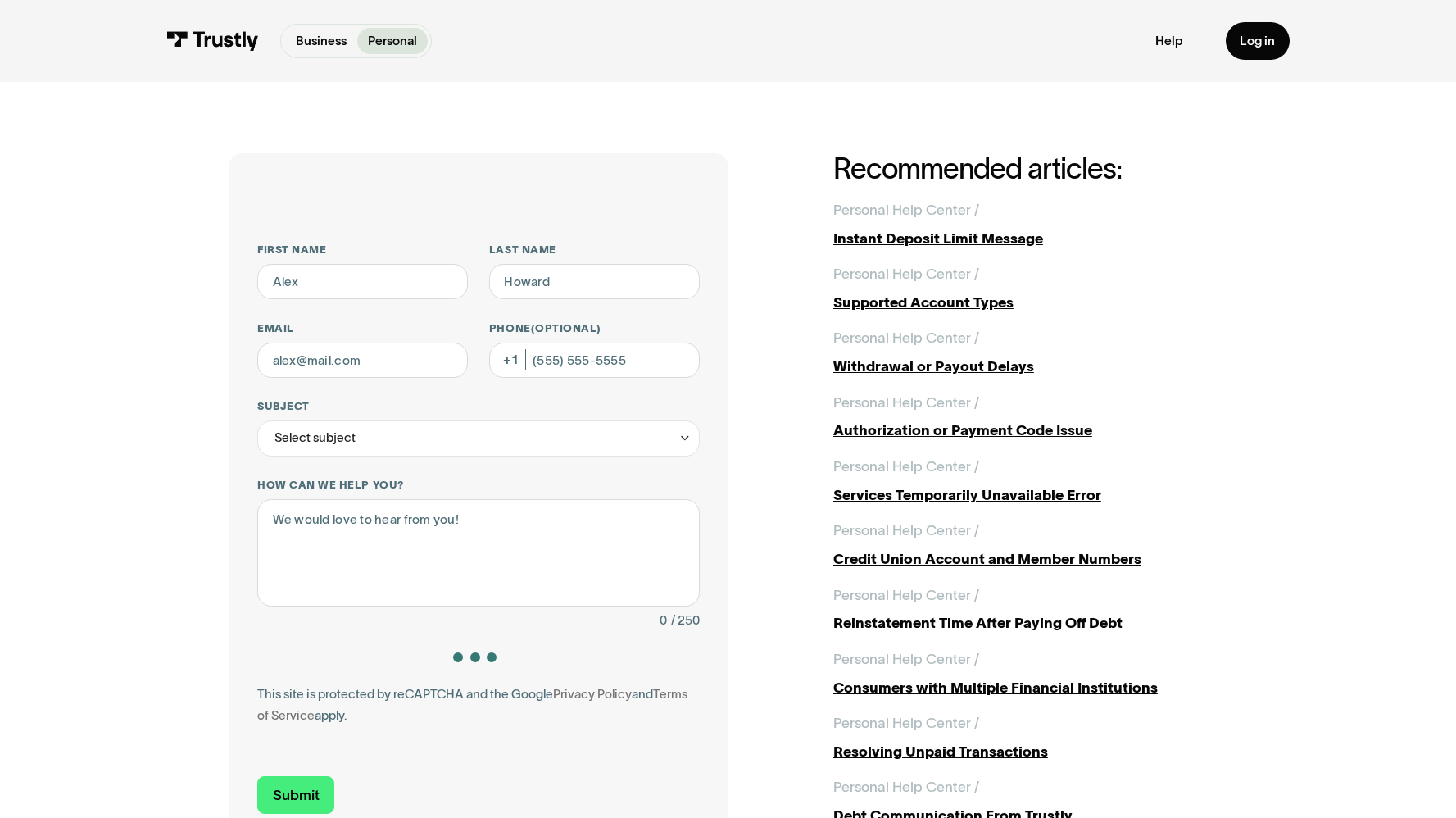  Describe the element at coordinates (1030, 302) in the screenshot. I see `div: Supported Account Types` at that location.